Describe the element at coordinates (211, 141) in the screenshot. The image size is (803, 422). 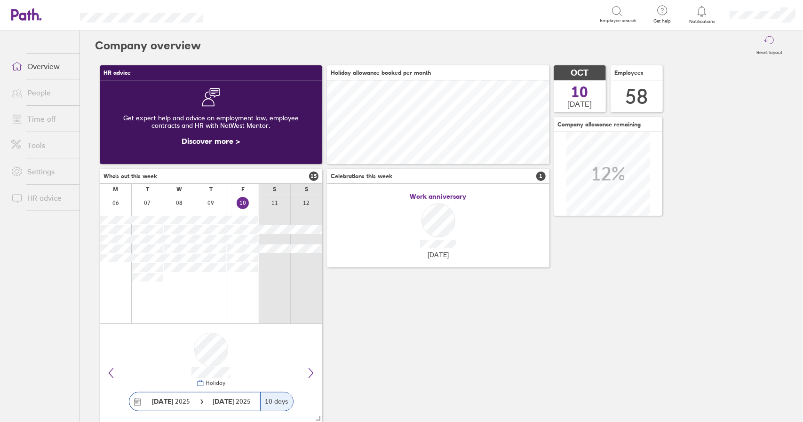
I see `a: Discover more >` at that location.